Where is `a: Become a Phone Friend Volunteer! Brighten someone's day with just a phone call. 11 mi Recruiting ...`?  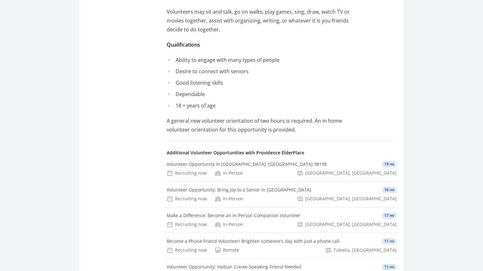 a: Become a Phone Friend Volunteer! Brighten someone's day with just a phone call. 11 mi Recruiting ... is located at coordinates (281, 246).